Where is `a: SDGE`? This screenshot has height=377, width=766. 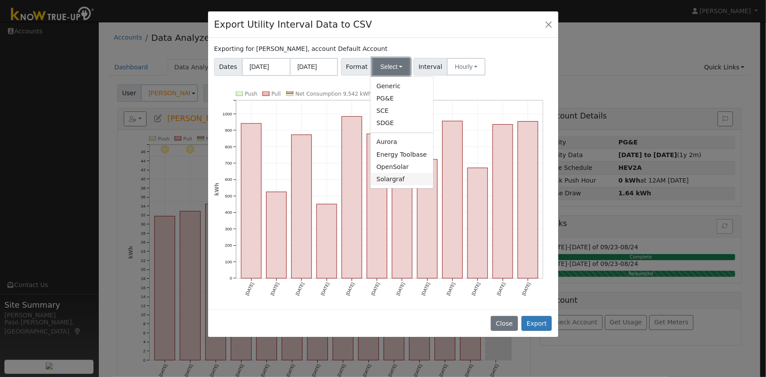 a: SDGE is located at coordinates (402, 123).